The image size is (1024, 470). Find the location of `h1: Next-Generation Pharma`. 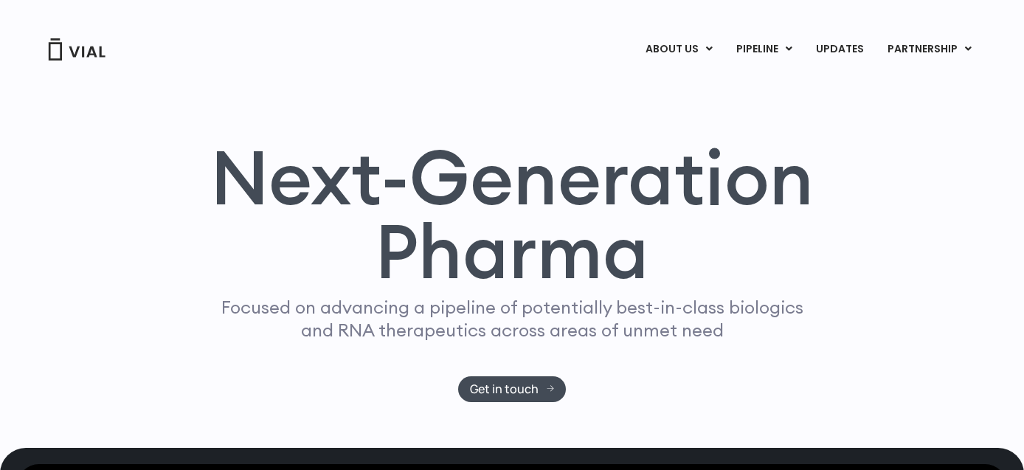

h1: Next-Generation Pharma is located at coordinates (512, 215).